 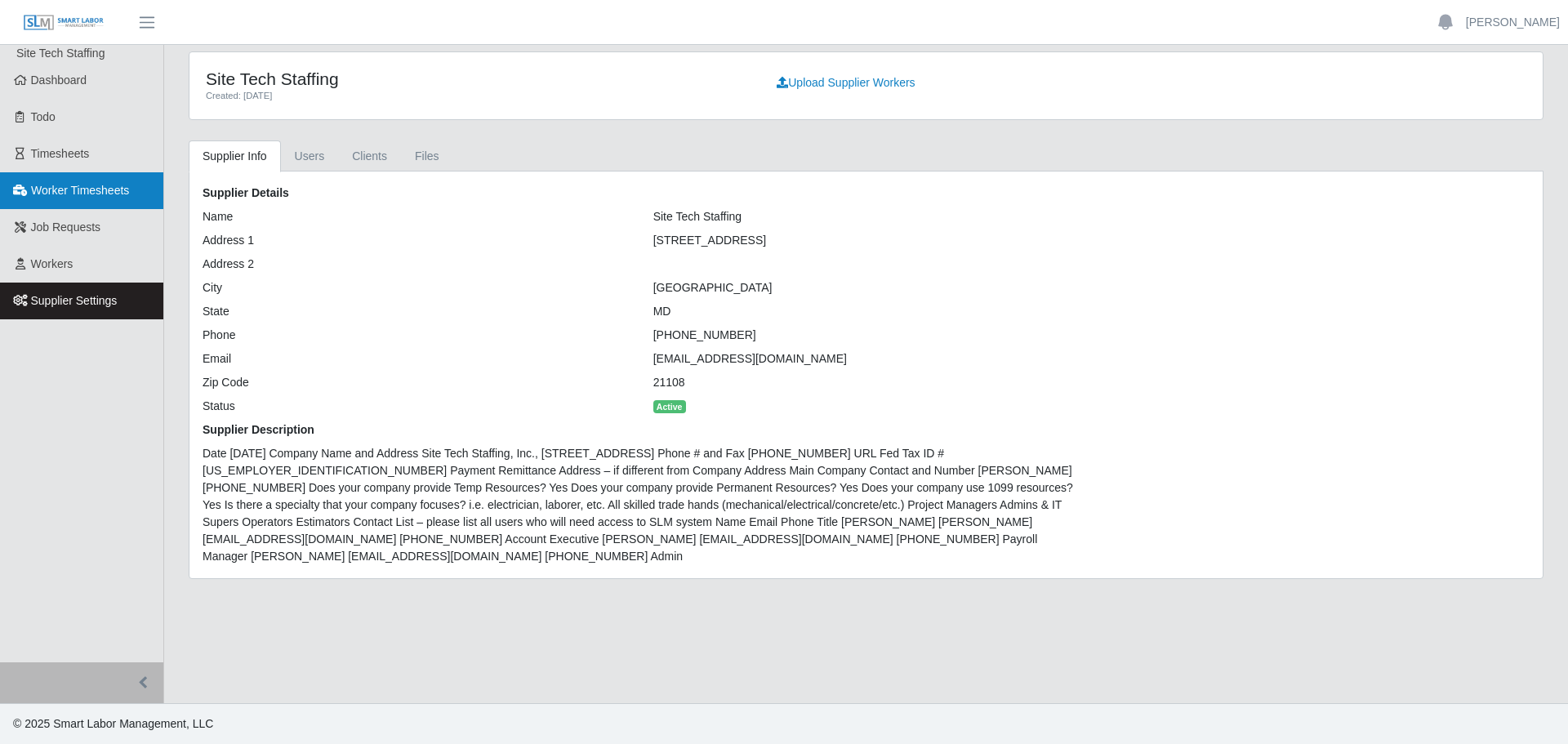 I want to click on div: State, so click(x=416, y=311).